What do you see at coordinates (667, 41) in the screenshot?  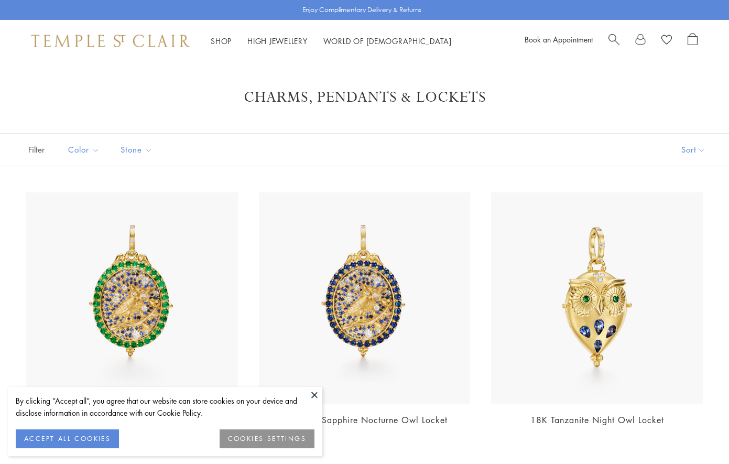 I see `a: View Wishlist` at bounding box center [667, 41].